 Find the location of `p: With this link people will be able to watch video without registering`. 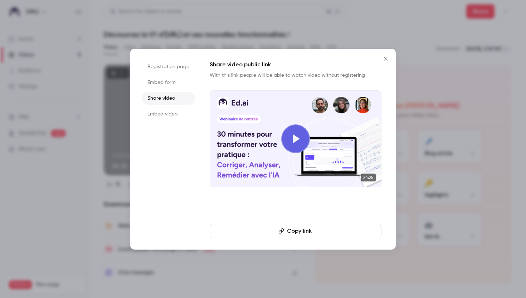

p: With this link people will be able to watch video without registering is located at coordinates (296, 75).